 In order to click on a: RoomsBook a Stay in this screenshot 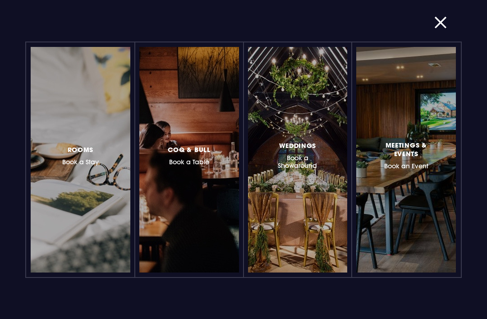, I will do `click(80, 160)`.